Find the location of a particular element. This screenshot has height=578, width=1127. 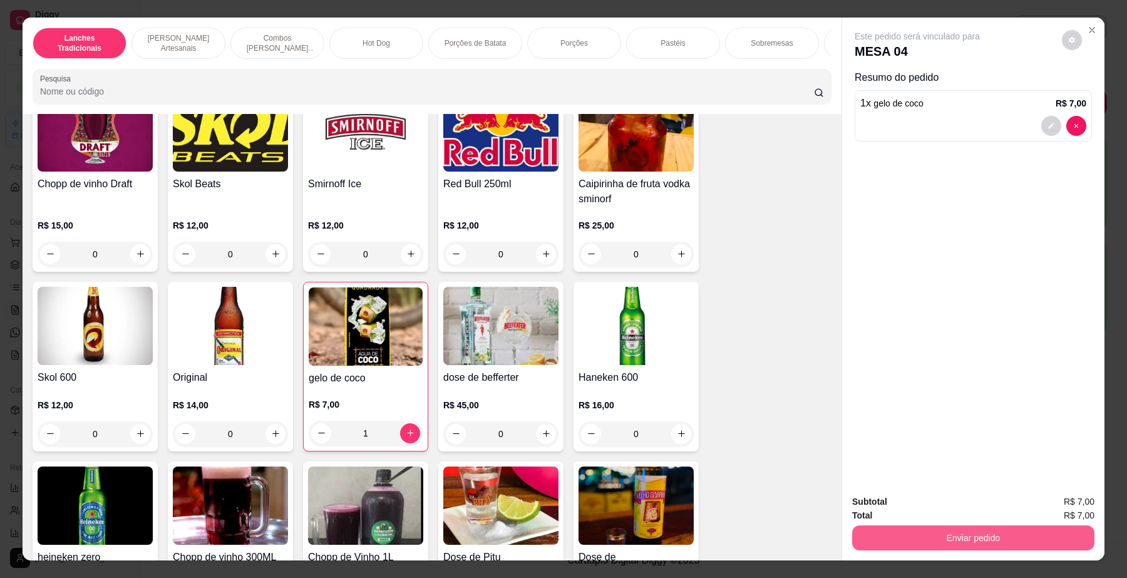

h4: Original is located at coordinates (230, 377).